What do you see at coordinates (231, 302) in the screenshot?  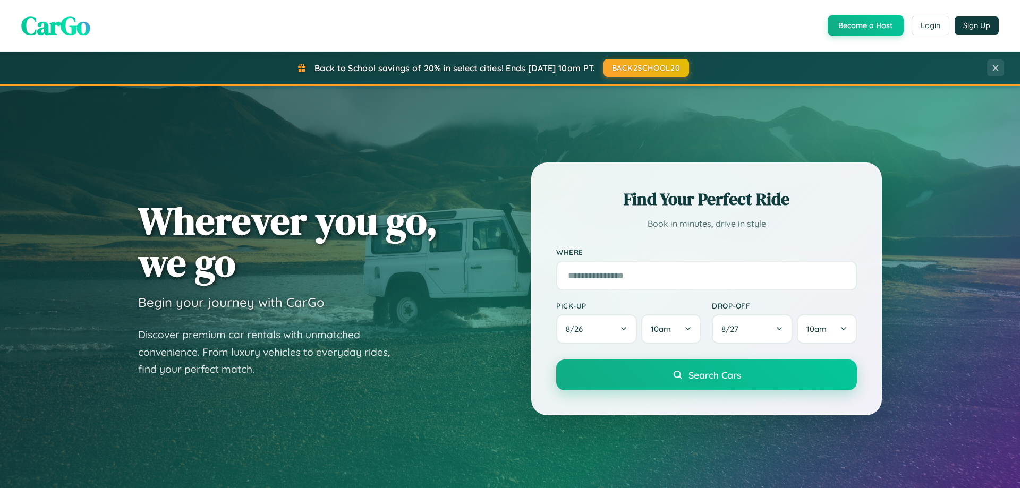 I see `h3: Begin your journey with CarGo` at bounding box center [231, 302].